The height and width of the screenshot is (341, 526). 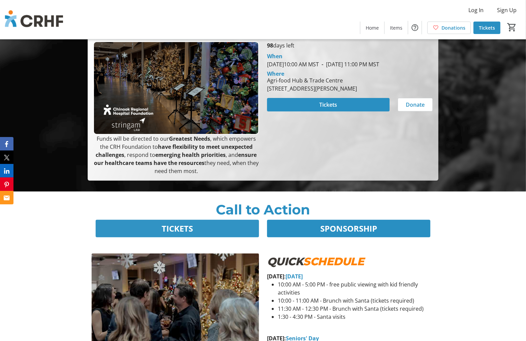 I want to click on span: Home, so click(x=372, y=28).